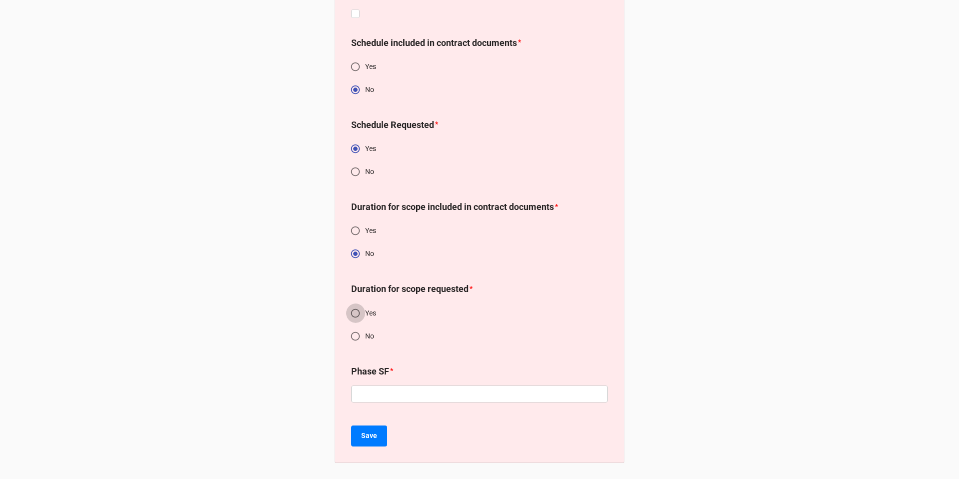  Describe the element at coordinates (393, 125) in the screenshot. I see `label: Schedule Requested` at that location.